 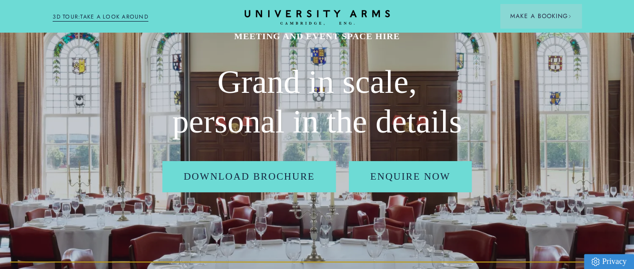 I want to click on a: Download Brochure, so click(x=249, y=176).